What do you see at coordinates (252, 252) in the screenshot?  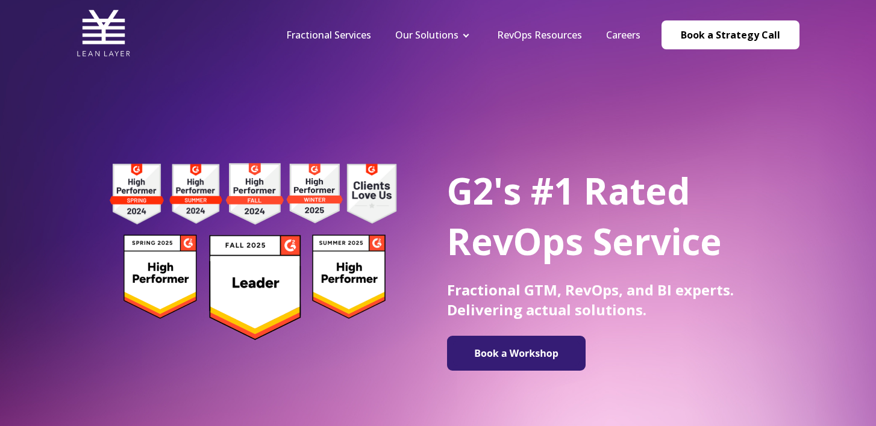 I see `img: g2 badges` at bounding box center [252, 252].